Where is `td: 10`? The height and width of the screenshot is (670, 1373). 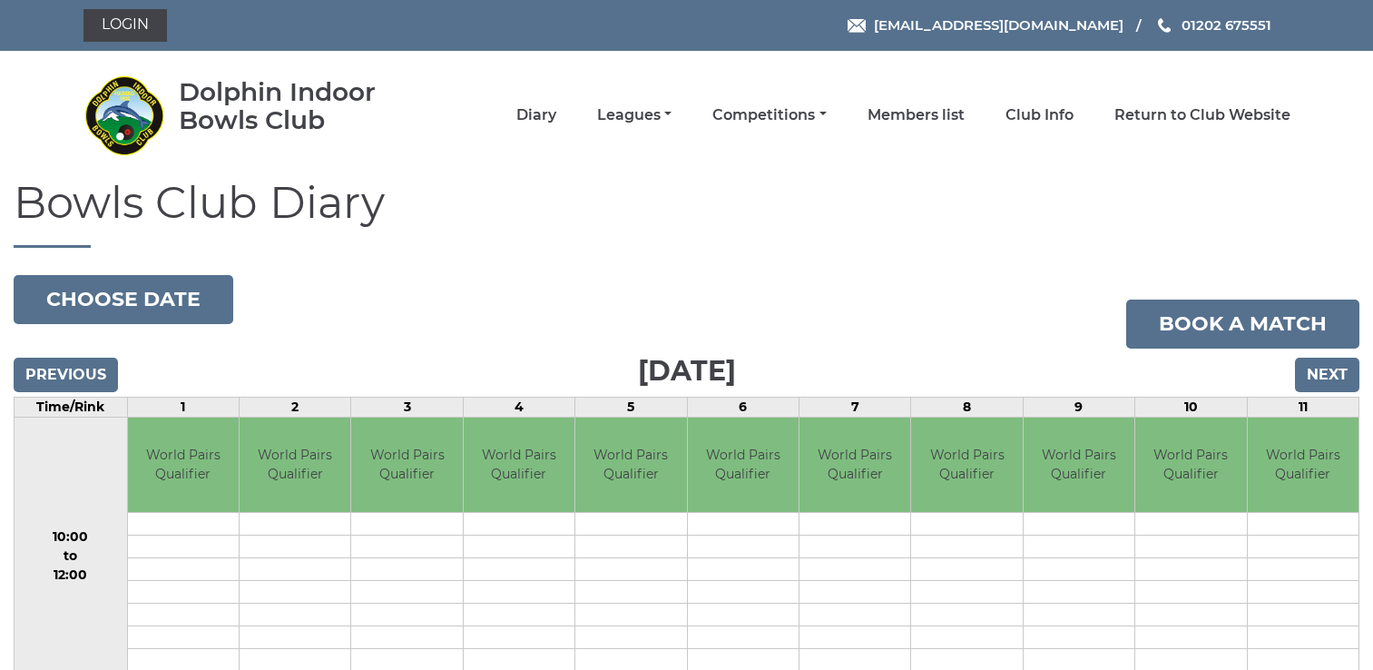
td: 10 is located at coordinates (1191, 407).